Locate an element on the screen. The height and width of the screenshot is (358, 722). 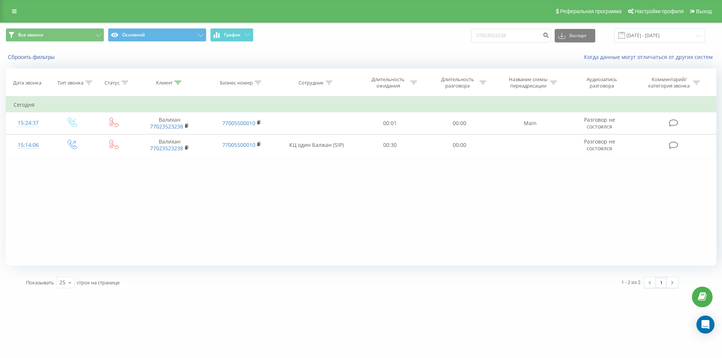
span: Показывать is located at coordinates (40, 283).